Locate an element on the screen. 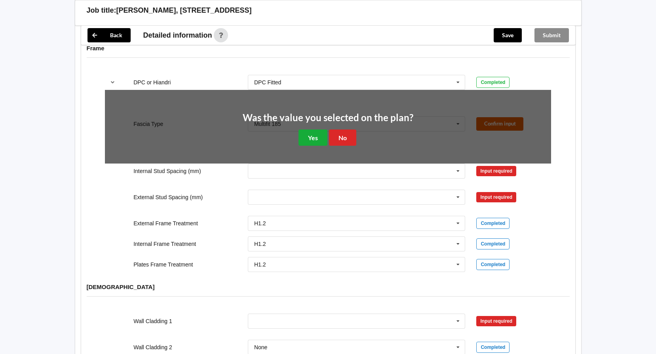  label: External Frame Treatment is located at coordinates (166, 223).